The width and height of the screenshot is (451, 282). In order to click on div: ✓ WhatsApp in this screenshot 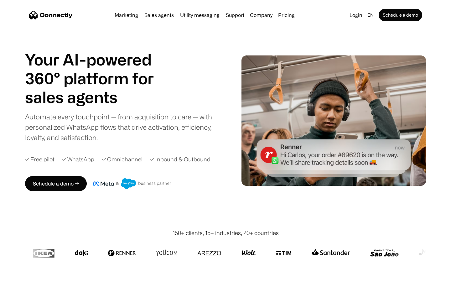, I will do `click(78, 159)`.